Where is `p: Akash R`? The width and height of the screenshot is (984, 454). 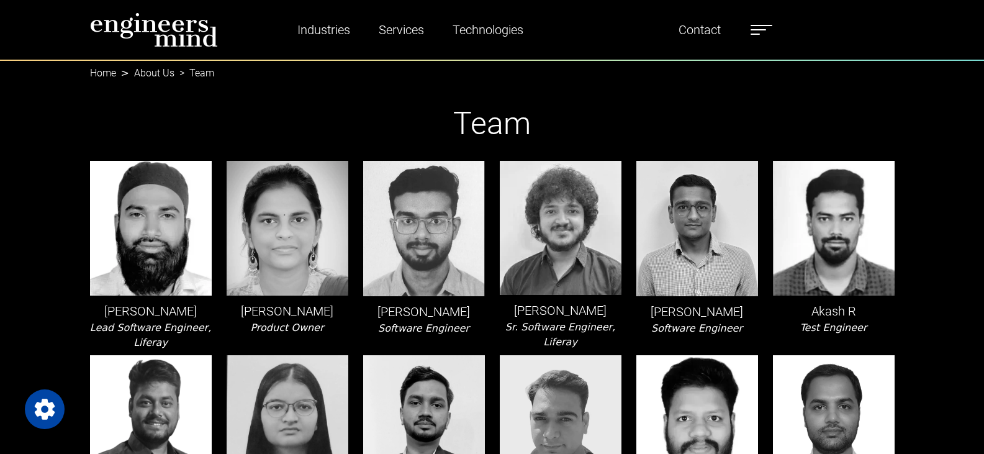
p: Akash R is located at coordinates (833, 311).